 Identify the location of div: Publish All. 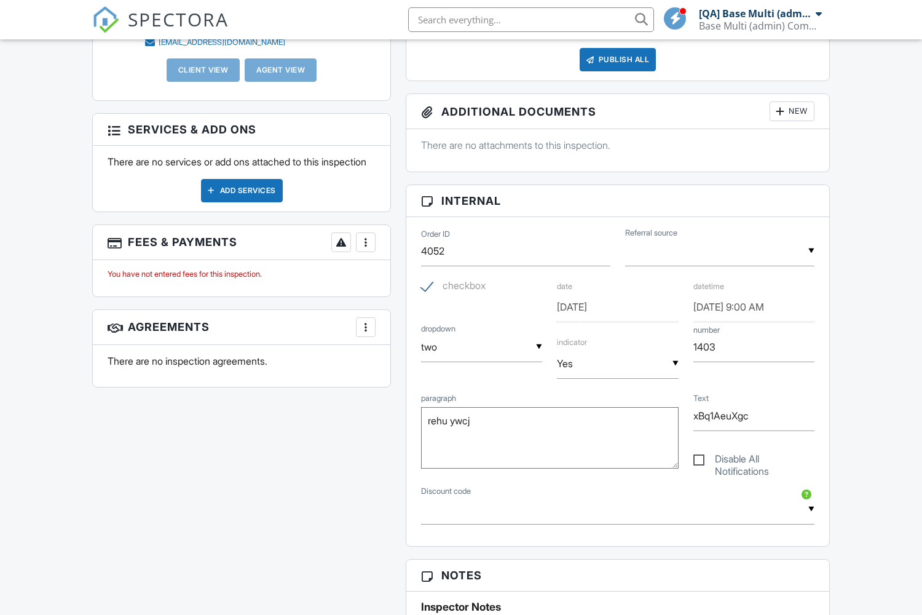
(618, 60).